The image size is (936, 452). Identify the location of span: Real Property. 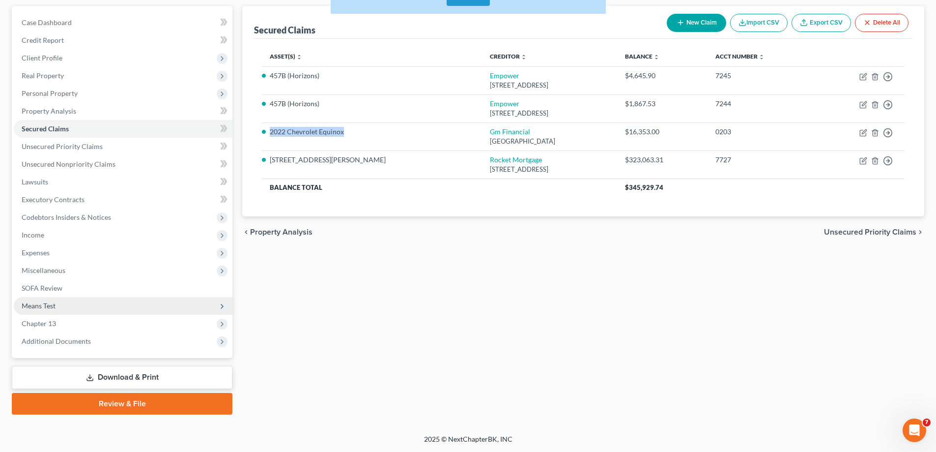
(43, 75).